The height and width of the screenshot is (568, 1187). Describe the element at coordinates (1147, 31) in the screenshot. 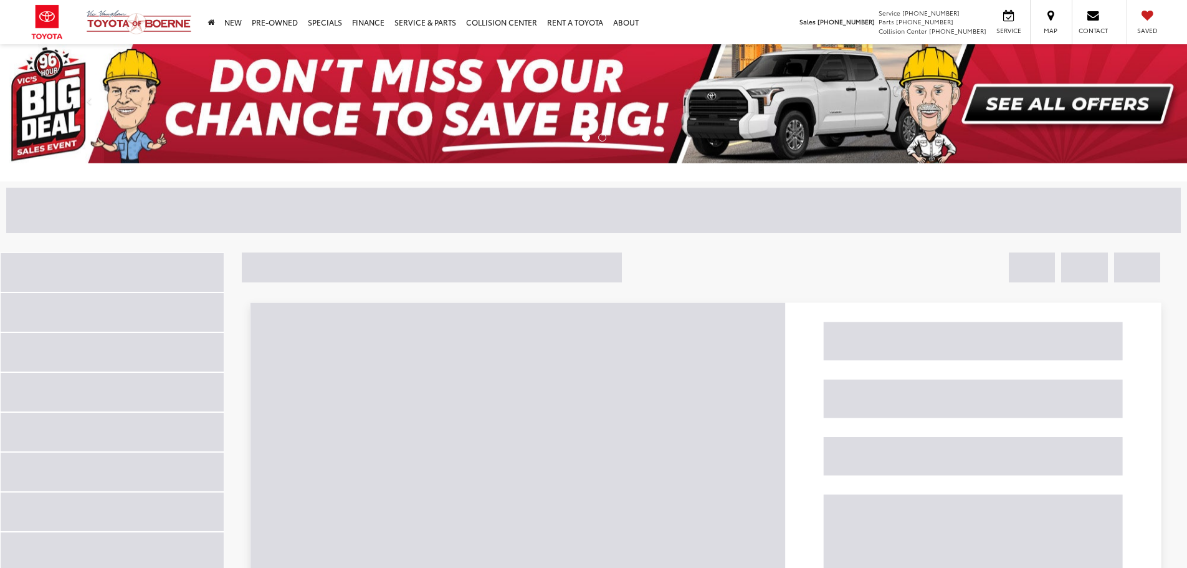

I see `span: Saved` at that location.